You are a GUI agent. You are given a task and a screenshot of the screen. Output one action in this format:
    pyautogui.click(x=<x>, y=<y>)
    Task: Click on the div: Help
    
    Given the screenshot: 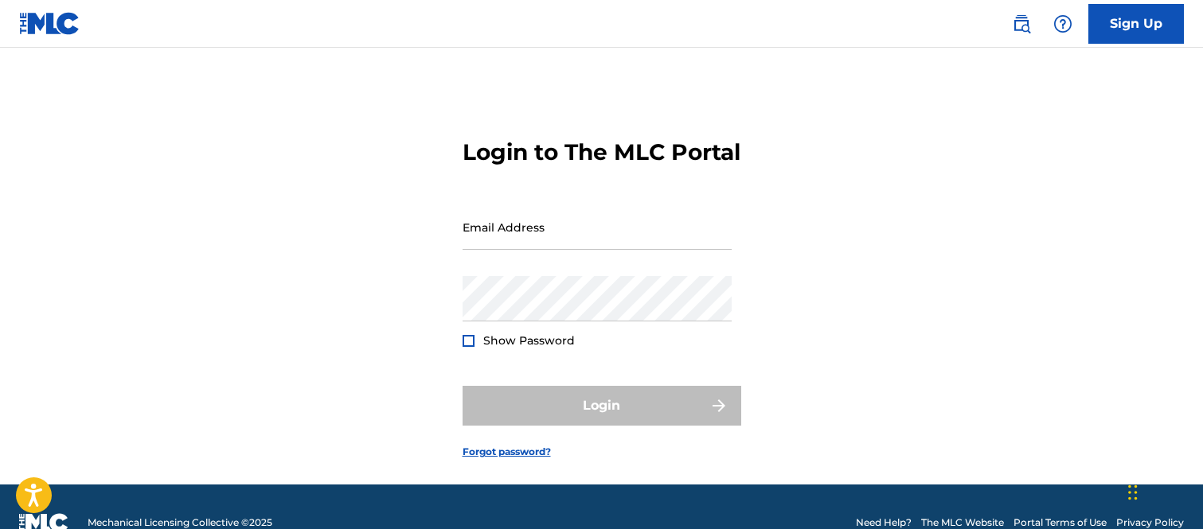 What is the action you would take?
    pyautogui.click(x=1063, y=24)
    